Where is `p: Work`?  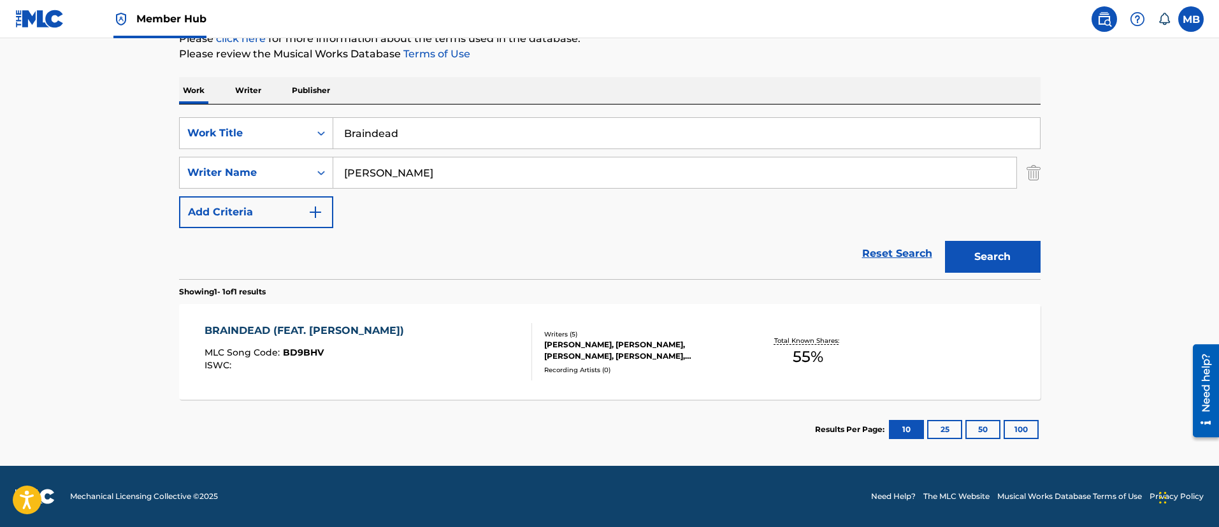 p: Work is located at coordinates (194, 90).